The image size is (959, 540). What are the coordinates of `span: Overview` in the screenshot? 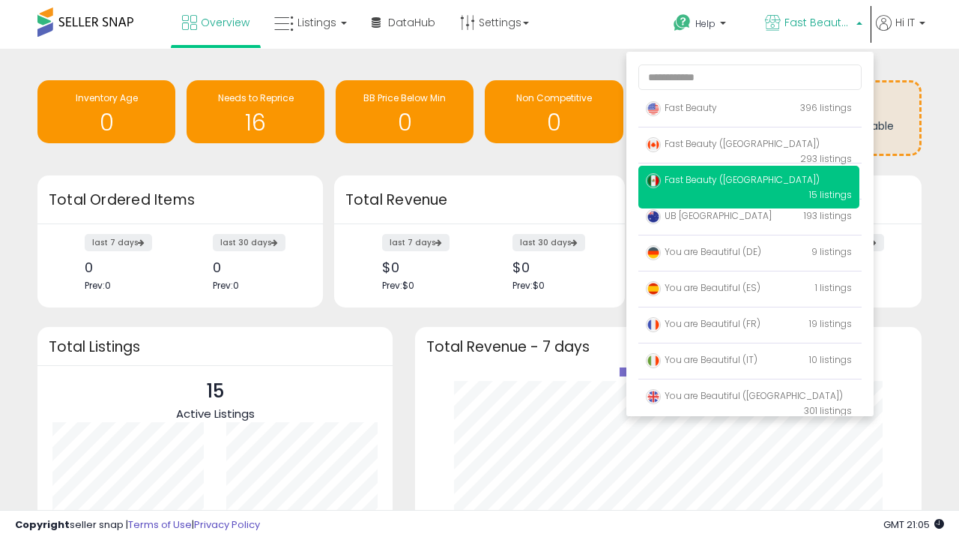 It's located at (225, 22).